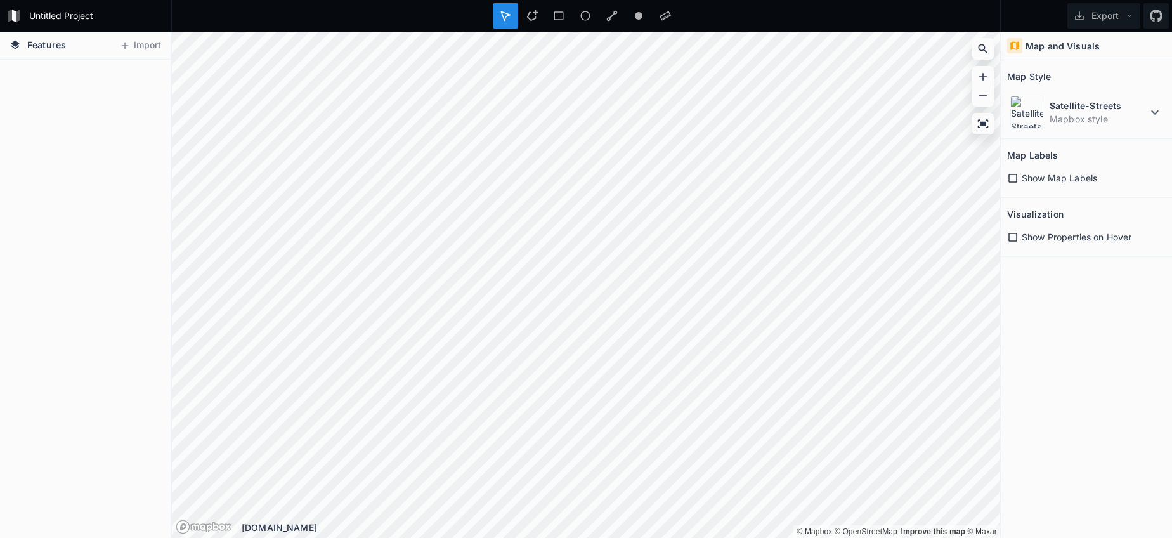 This screenshot has width=1172, height=538. What do you see at coordinates (866, 532) in the screenshot?
I see `a: OpenStreetMap` at bounding box center [866, 532].